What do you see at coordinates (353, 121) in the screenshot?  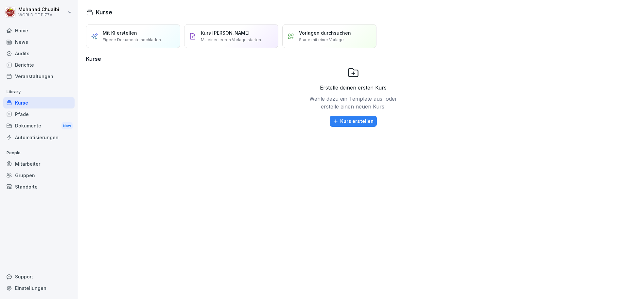 I see `button: Kurs erstellen` at bounding box center [353, 121].